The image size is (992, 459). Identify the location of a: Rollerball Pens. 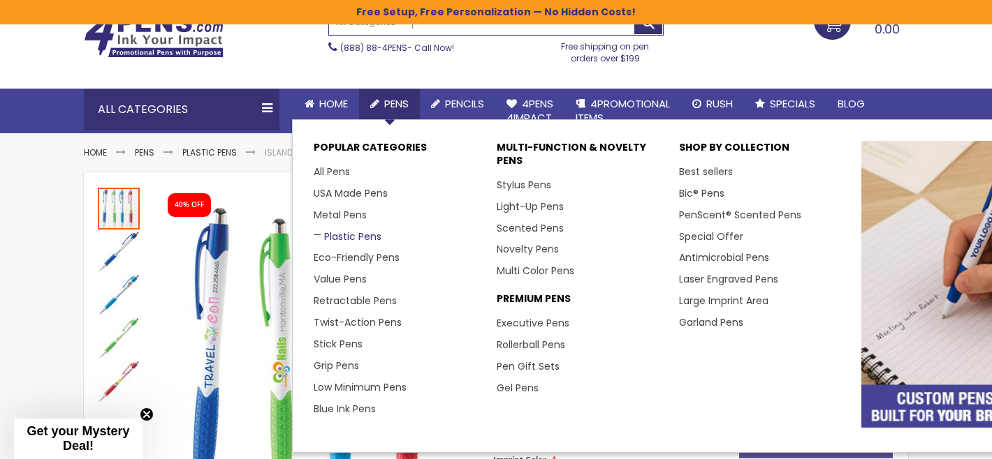
(531, 345).